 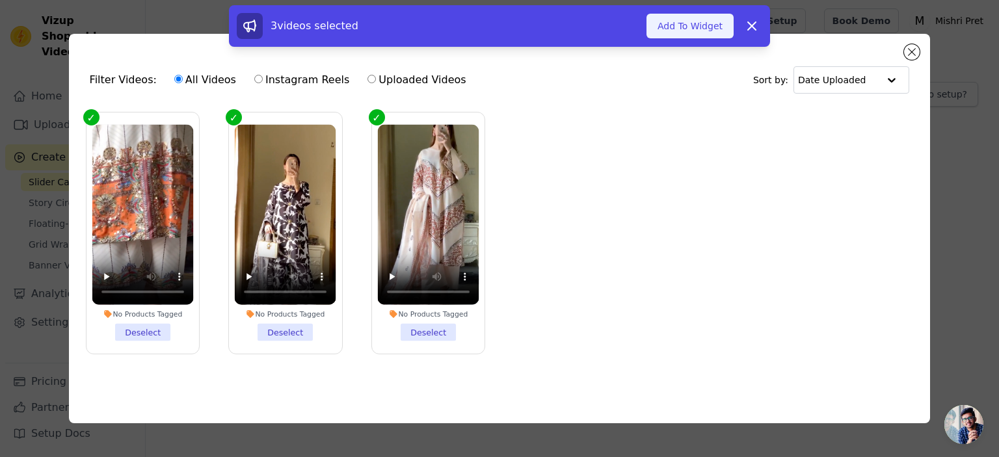 What do you see at coordinates (314, 25) in the screenshot?
I see `span: 3 videos selected` at bounding box center [314, 25].